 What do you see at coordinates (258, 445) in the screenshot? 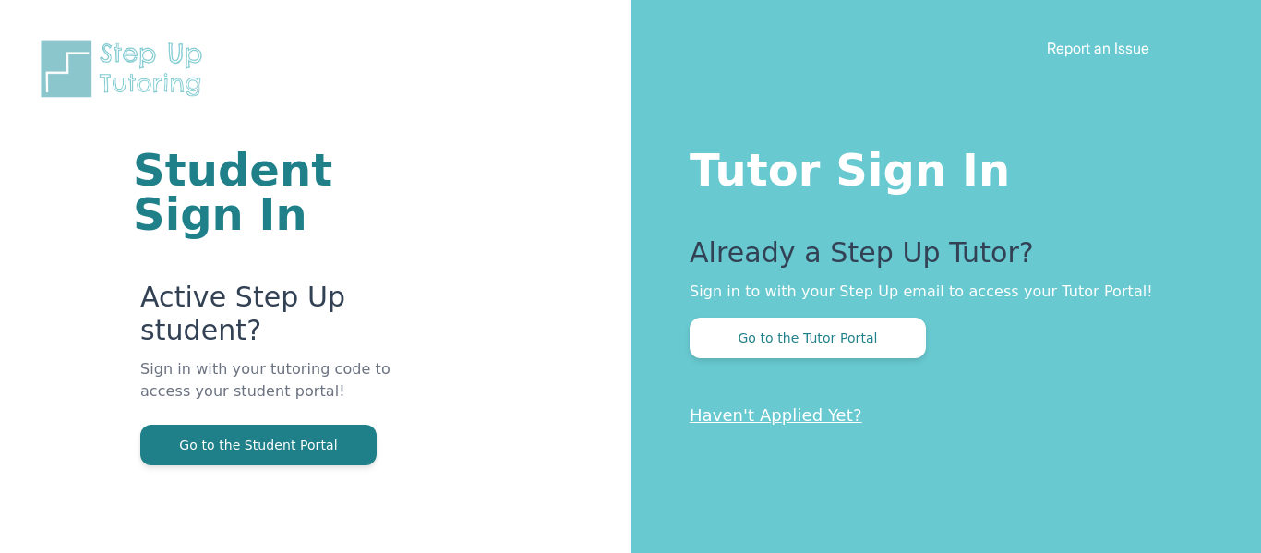
I see `button: Go to the Student Portal` at bounding box center [258, 445].